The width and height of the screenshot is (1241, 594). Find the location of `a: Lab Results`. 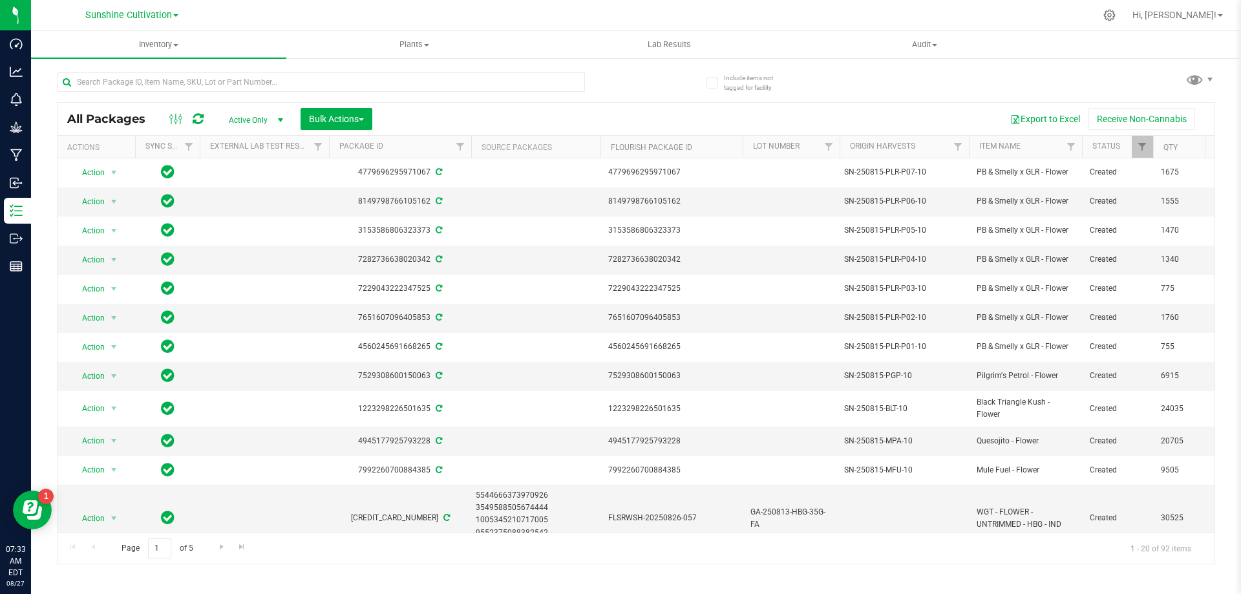

a: Lab Results is located at coordinates (669, 45).